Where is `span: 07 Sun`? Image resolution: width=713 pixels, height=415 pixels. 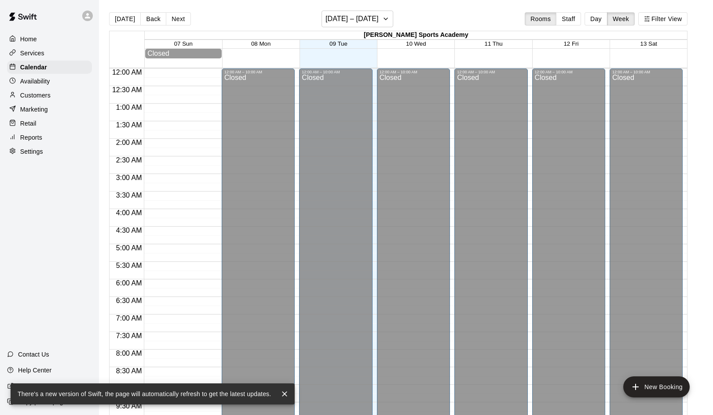 span: 07 Sun is located at coordinates (183, 44).